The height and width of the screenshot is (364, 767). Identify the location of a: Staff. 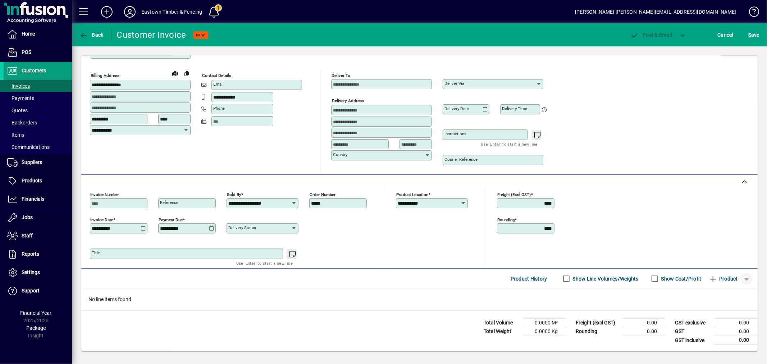
(38, 236).